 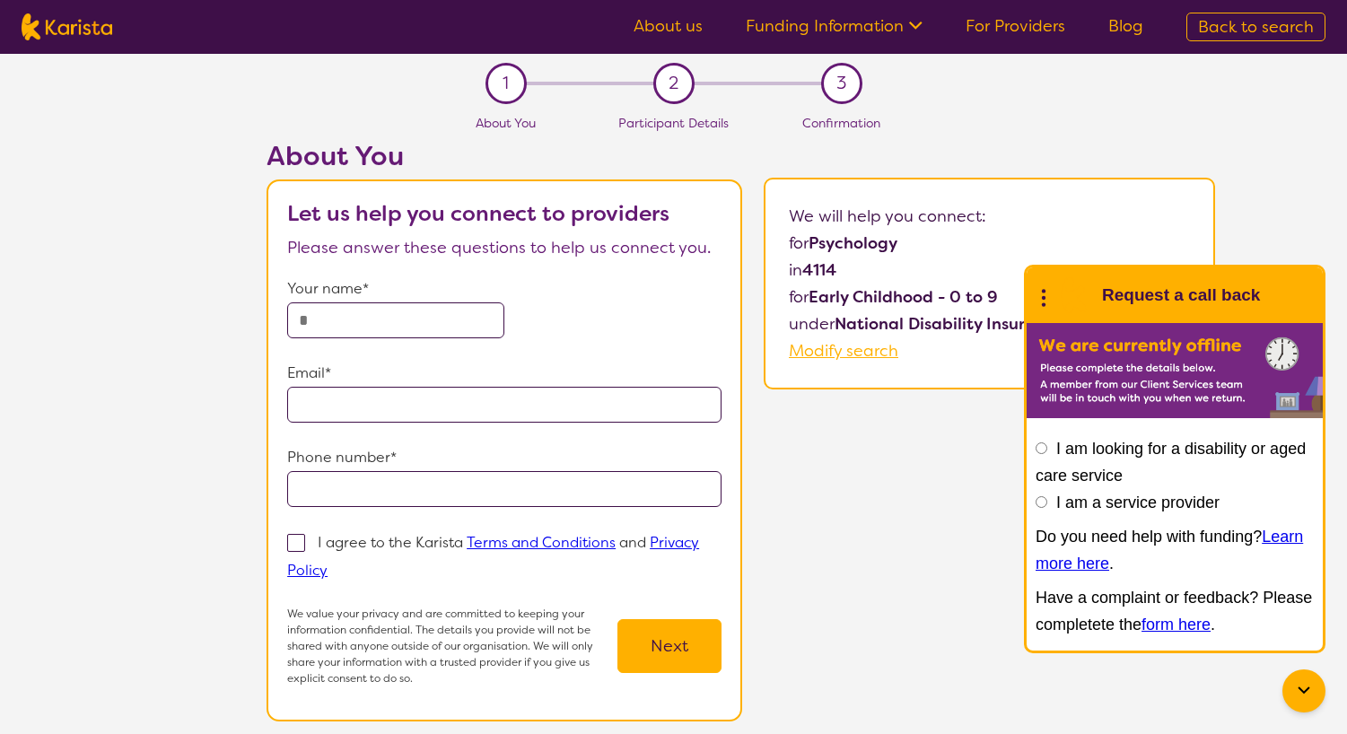 I want to click on p: under ., so click(x=989, y=324).